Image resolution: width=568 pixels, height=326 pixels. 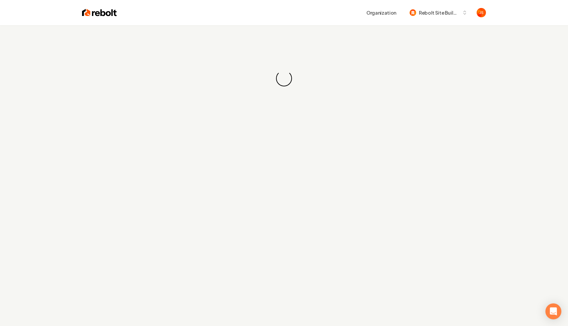 What do you see at coordinates (481, 13) in the screenshot?
I see `button: Open user button` at bounding box center [481, 13].